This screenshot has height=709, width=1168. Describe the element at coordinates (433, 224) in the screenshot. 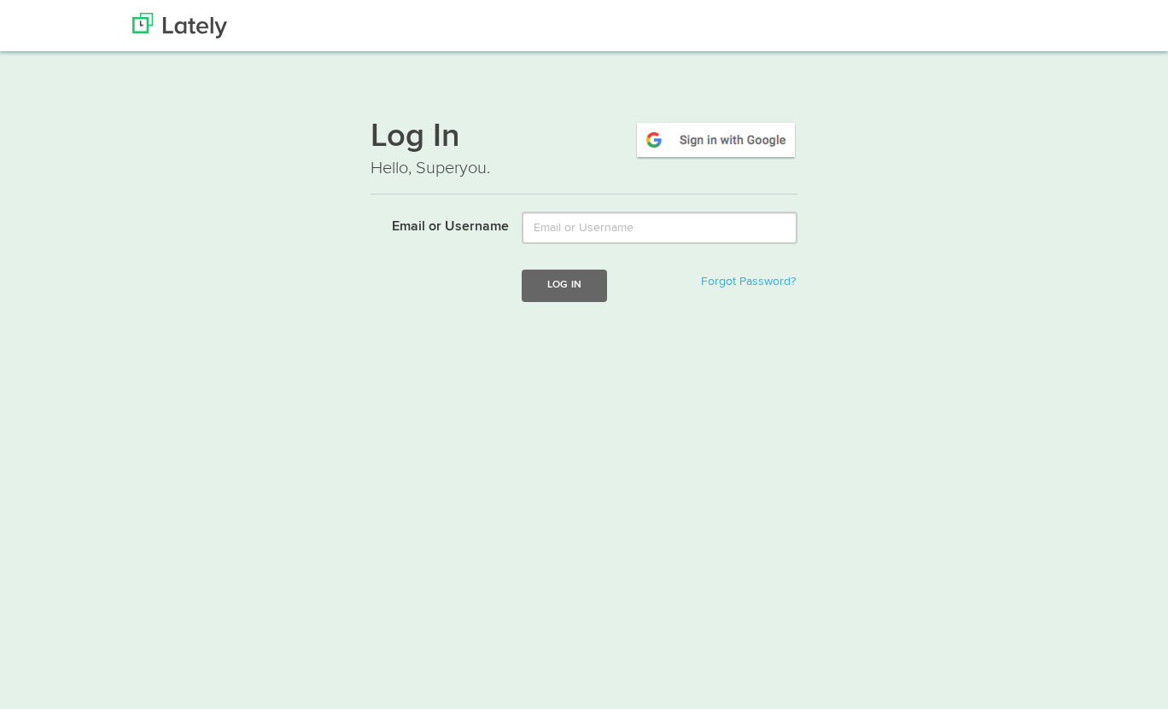

I see `label: Email or Username` at that location.